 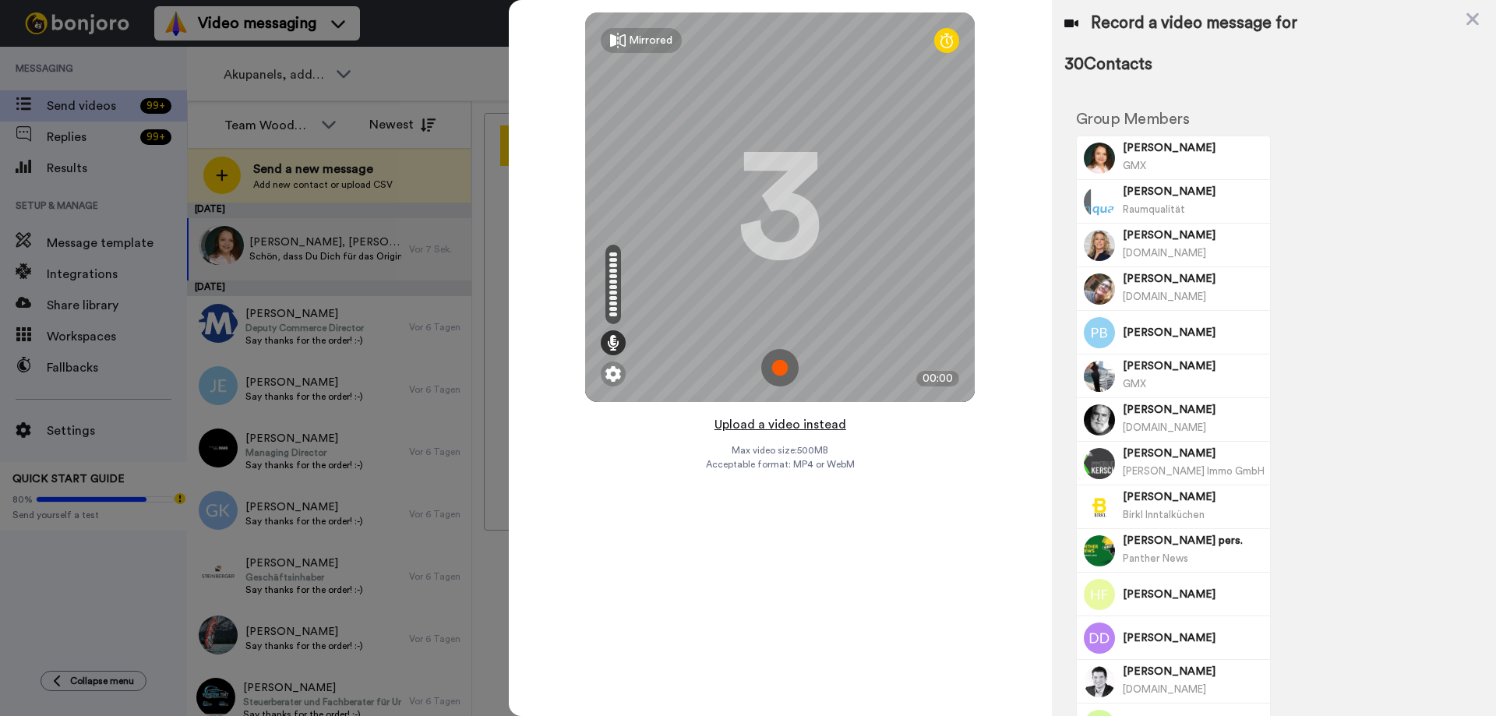 What do you see at coordinates (1099, 245) in the screenshot?
I see `img: Image of Laura Schambeck` at bounding box center [1099, 245].